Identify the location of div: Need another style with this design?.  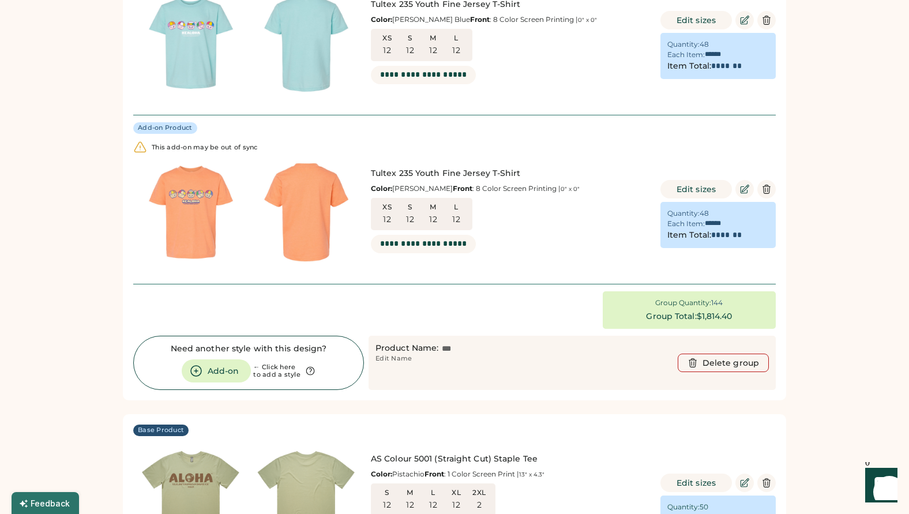
(249, 349).